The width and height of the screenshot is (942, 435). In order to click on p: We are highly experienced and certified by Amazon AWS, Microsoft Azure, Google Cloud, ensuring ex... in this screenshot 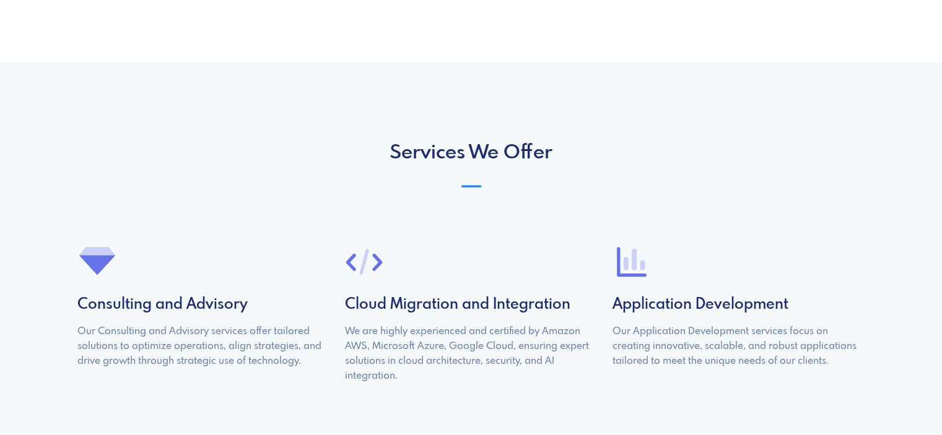, I will do `click(471, 354)`.